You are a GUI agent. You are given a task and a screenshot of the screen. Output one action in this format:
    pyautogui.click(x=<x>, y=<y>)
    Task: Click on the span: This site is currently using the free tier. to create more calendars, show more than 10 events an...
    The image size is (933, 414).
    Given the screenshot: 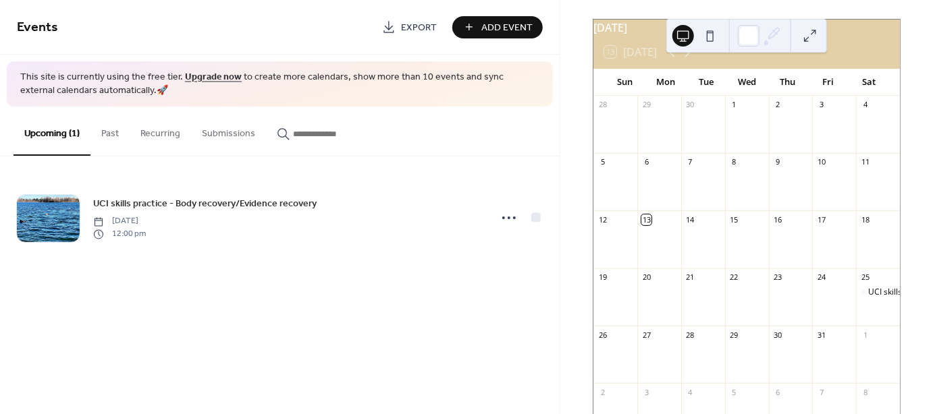 What is the action you would take?
    pyautogui.click(x=279, y=84)
    